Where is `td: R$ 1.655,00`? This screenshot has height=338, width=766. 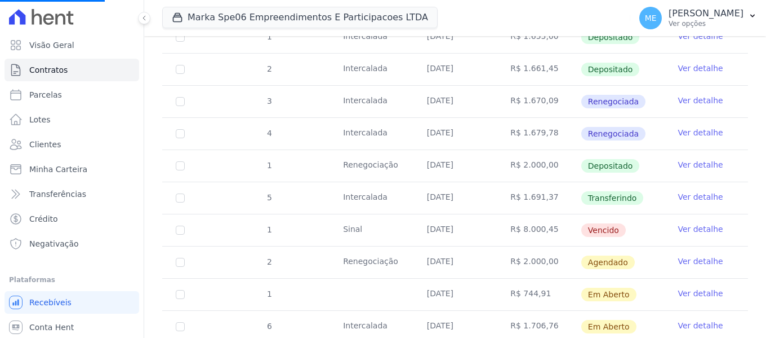 td: R$ 1.655,00 is located at coordinates (539, 37).